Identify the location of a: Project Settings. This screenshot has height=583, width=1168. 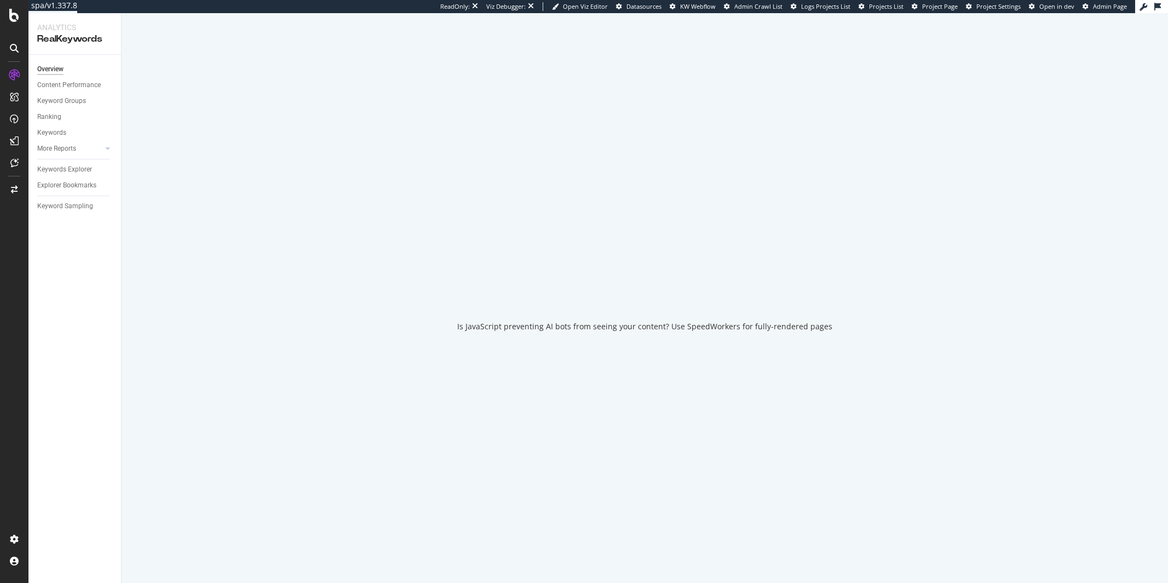
(993, 7).